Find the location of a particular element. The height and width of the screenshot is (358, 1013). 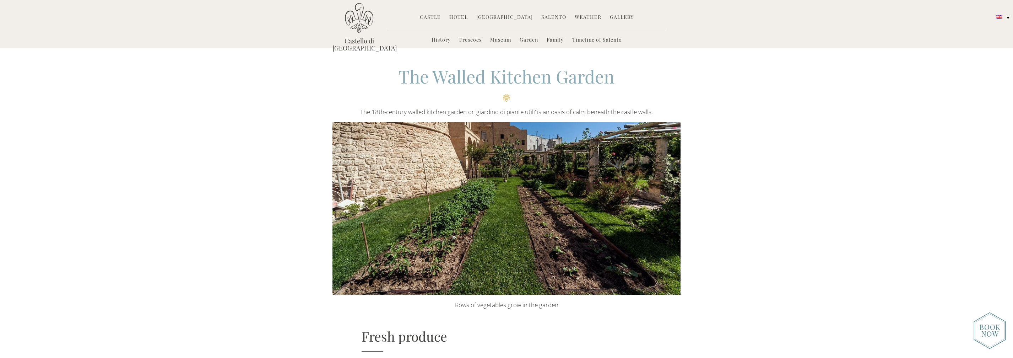

img: new-booknow.png is located at coordinates (989, 330).